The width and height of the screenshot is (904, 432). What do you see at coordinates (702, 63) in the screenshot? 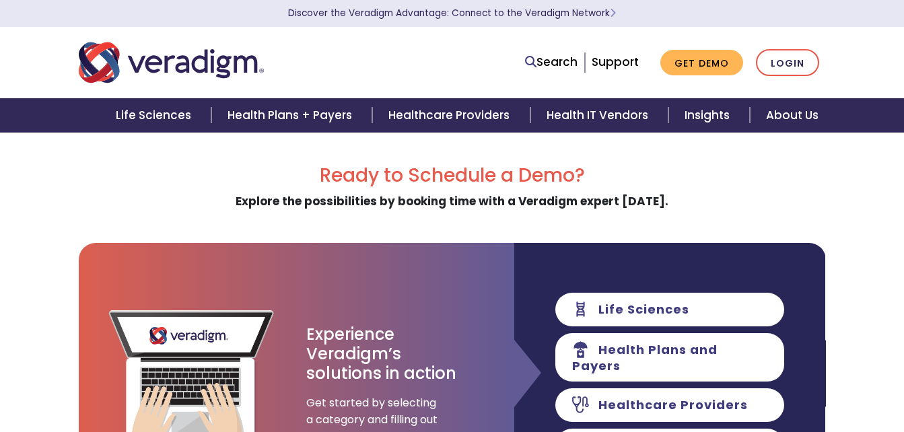
I see `a: Get Demo` at bounding box center [702, 63].